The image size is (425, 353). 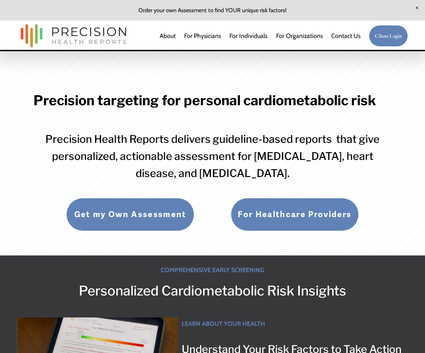 What do you see at coordinates (212, 270) in the screenshot?
I see `strong: COMPREHENSIVE EARLY SCREENING` at bounding box center [212, 270].